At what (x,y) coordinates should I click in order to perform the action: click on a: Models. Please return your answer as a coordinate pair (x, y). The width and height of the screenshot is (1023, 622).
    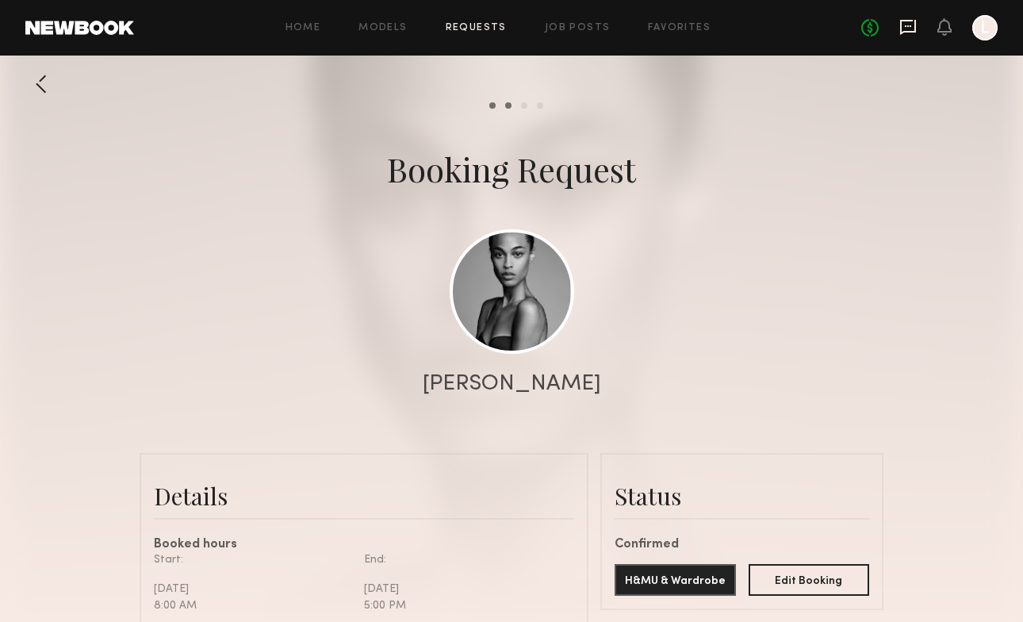
    Looking at the image, I should click on (382, 28).